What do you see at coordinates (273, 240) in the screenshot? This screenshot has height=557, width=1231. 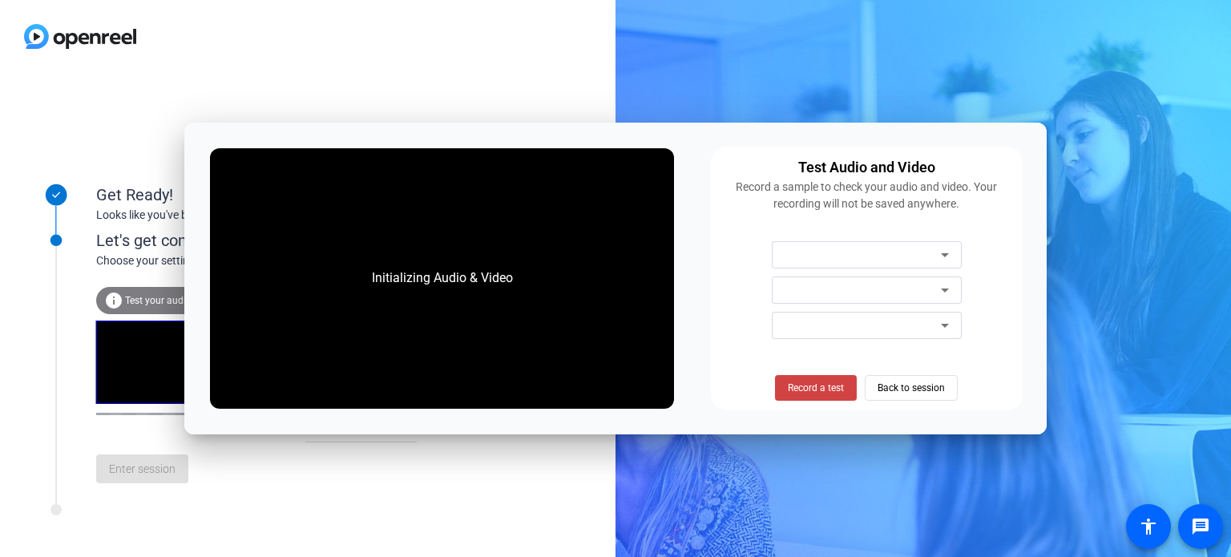 I see `div: Let's get connected.` at bounding box center [273, 240].